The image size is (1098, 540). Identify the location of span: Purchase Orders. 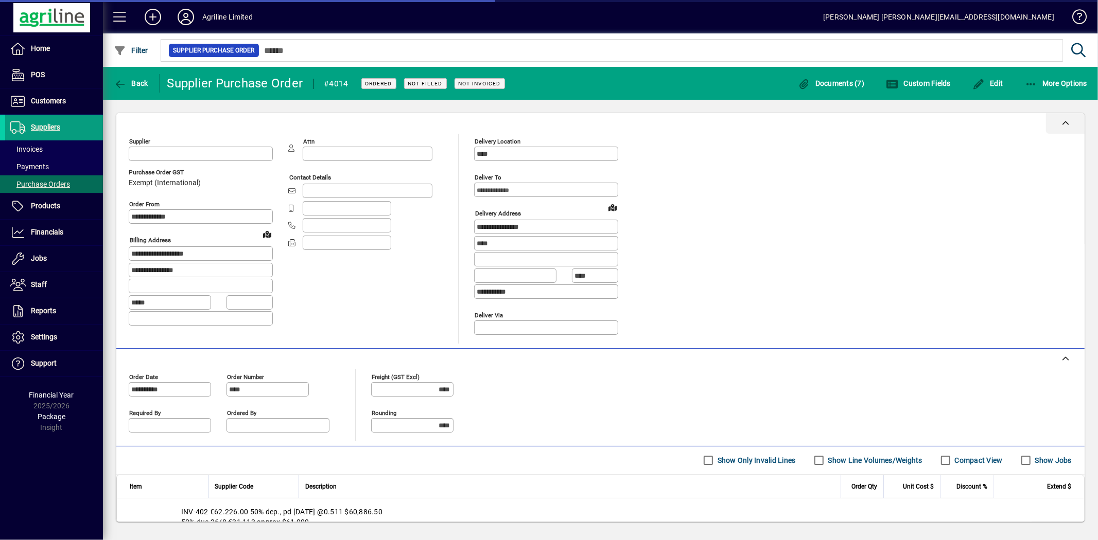
(40, 184).